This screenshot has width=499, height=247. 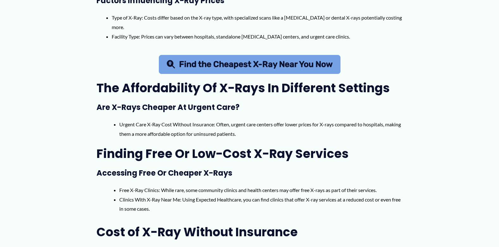 What do you see at coordinates (250, 65) in the screenshot?
I see `a: Find the Cheapest X-Ray Near You Now` at bounding box center [250, 65].